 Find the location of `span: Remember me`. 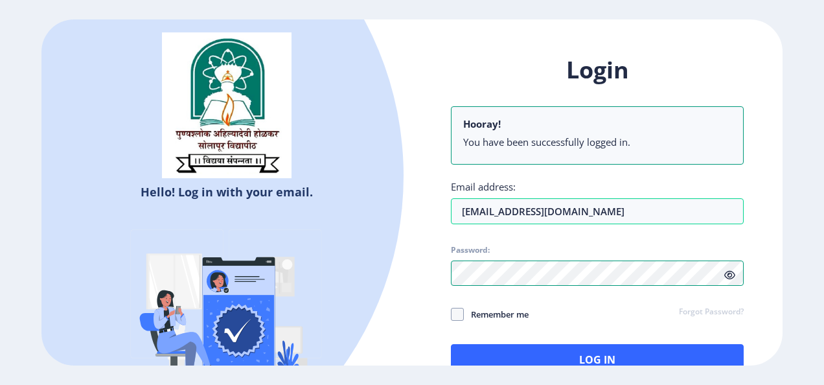

span: Remember me is located at coordinates (496, 314).